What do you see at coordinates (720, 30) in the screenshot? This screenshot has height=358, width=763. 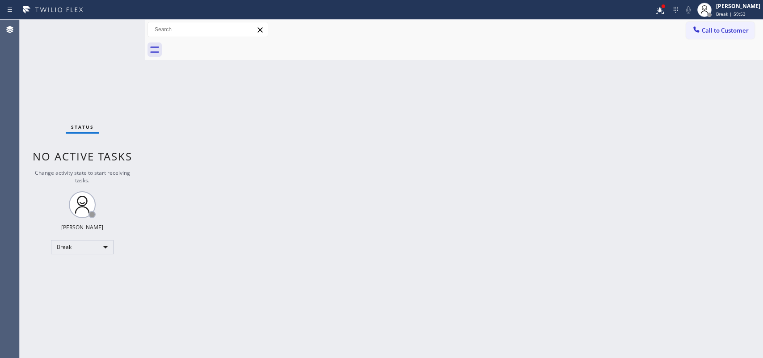 I see `button: Call to Customer` at bounding box center [720, 30].